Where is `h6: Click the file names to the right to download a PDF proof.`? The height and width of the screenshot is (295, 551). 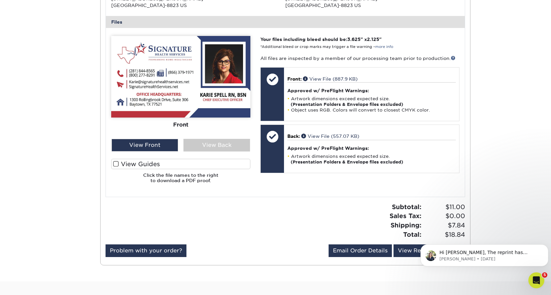 h6: Click the file names to the right to download a PDF proof. is located at coordinates (181, 181).